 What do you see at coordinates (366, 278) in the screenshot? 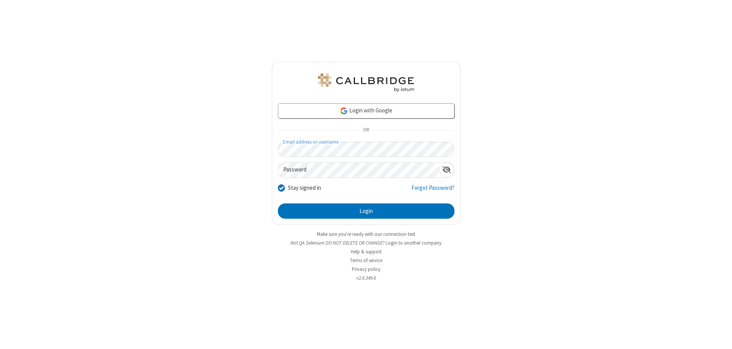
I see `li: v2.6.349.6` at bounding box center [366, 278].